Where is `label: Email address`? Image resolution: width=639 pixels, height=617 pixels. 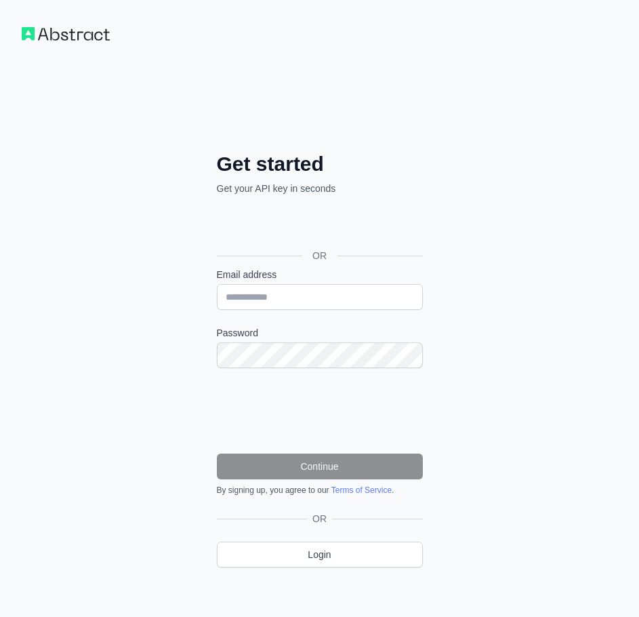
label: Email address is located at coordinates (320, 275).